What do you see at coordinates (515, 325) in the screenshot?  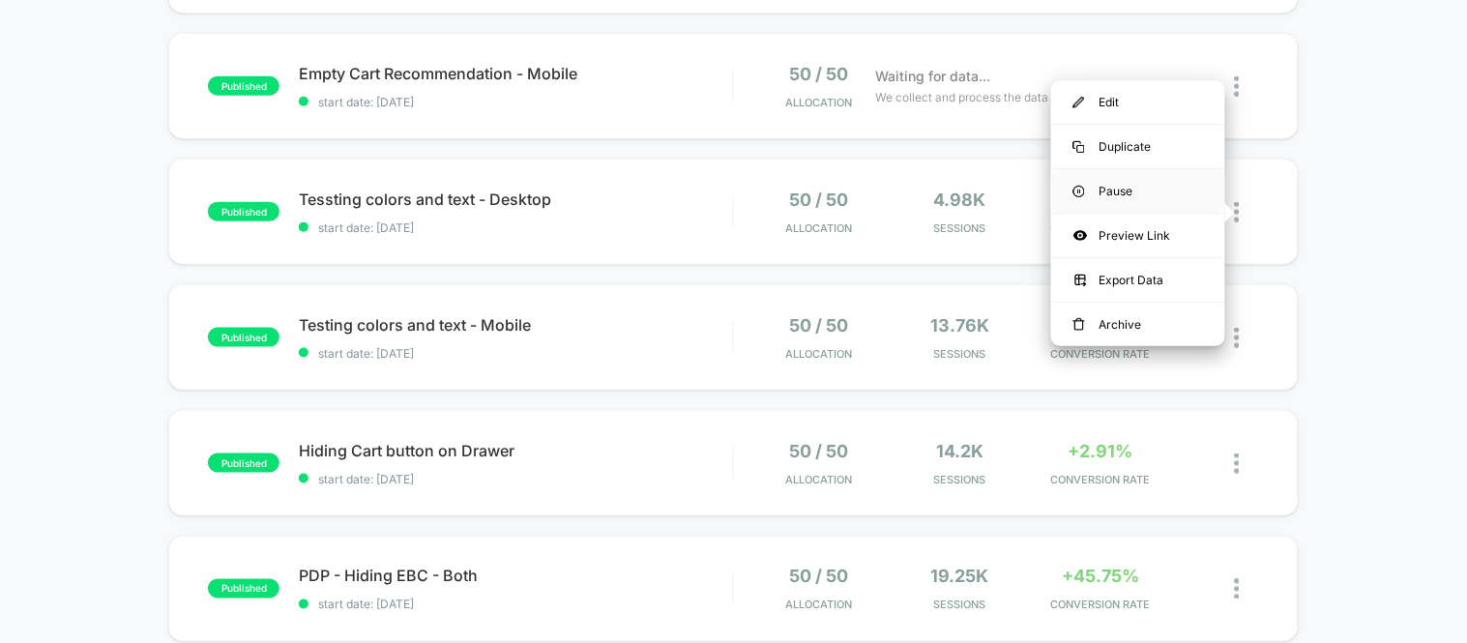 I see `span: Testing colors and text - Mobile` at bounding box center [515, 325].